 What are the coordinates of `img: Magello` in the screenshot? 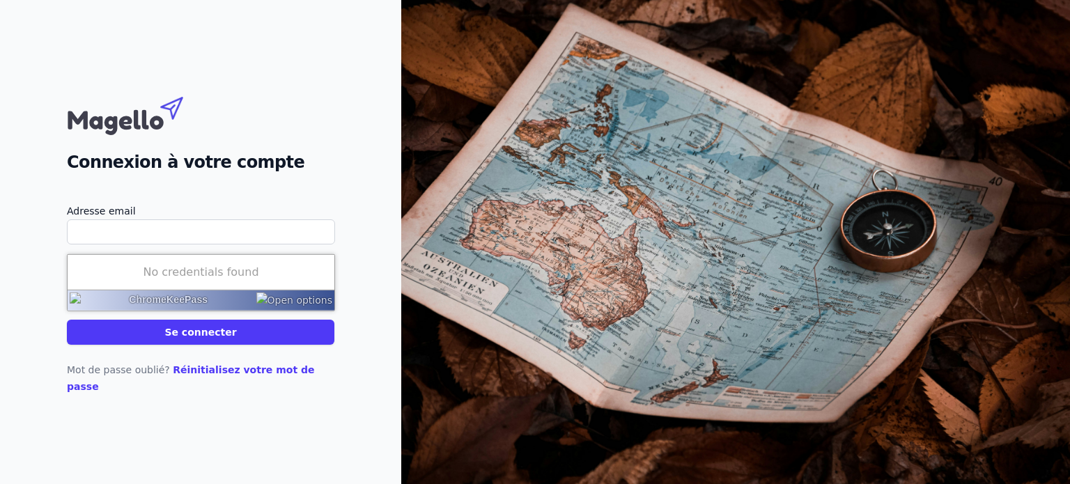 It's located at (140, 114).